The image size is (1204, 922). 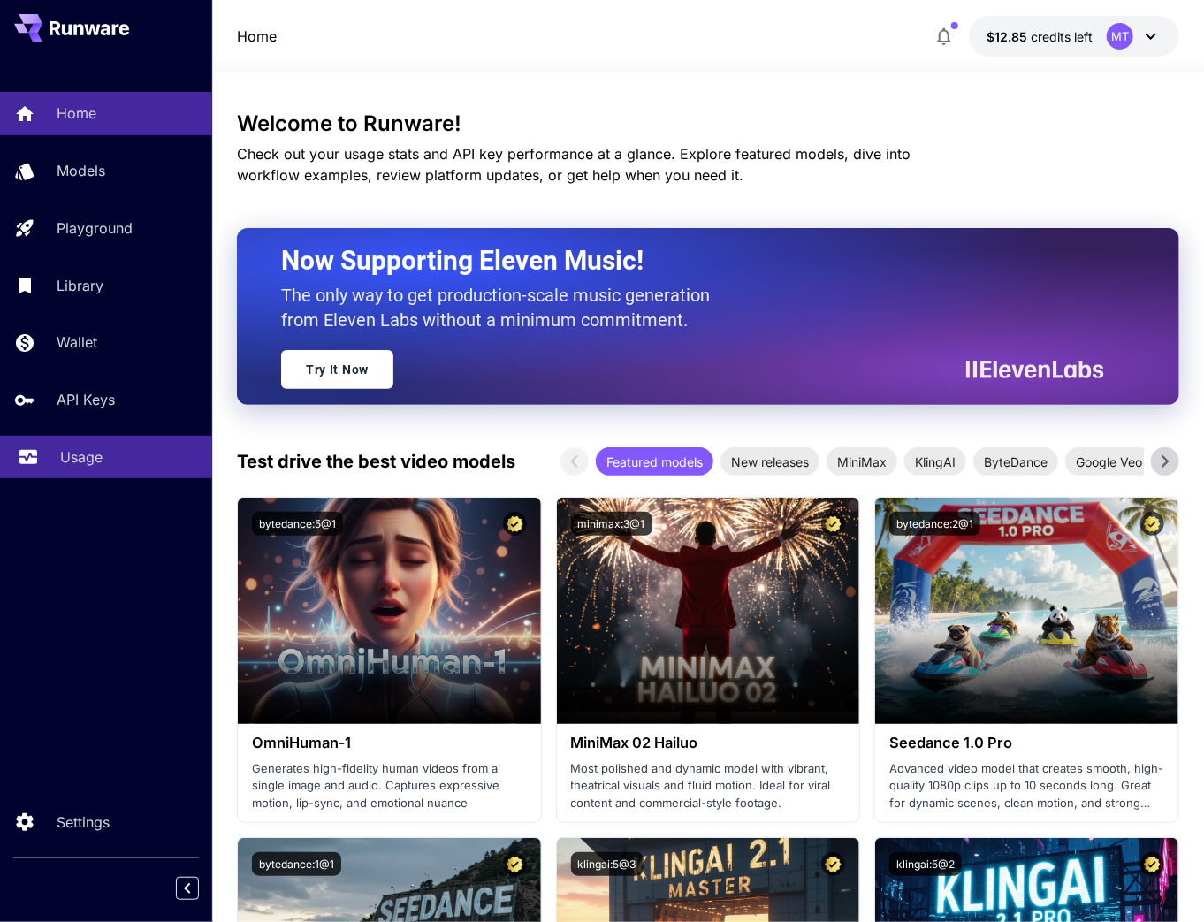 I want to click on button: $12.84543MT, so click(x=1074, y=36).